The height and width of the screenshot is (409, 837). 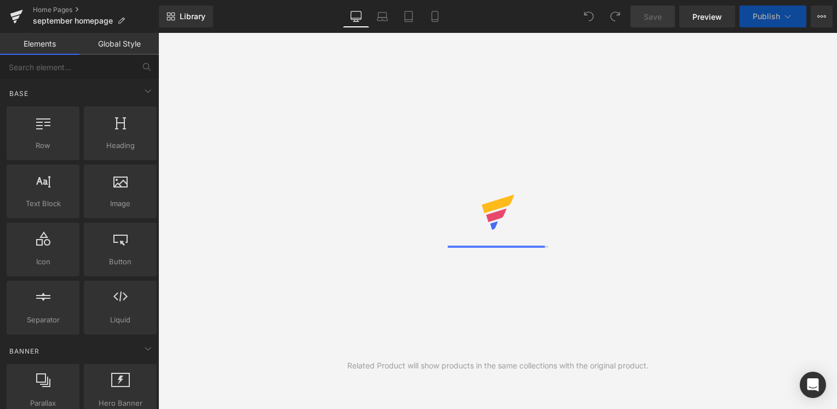 What do you see at coordinates (822, 16) in the screenshot?
I see `button: More` at bounding box center [822, 16].